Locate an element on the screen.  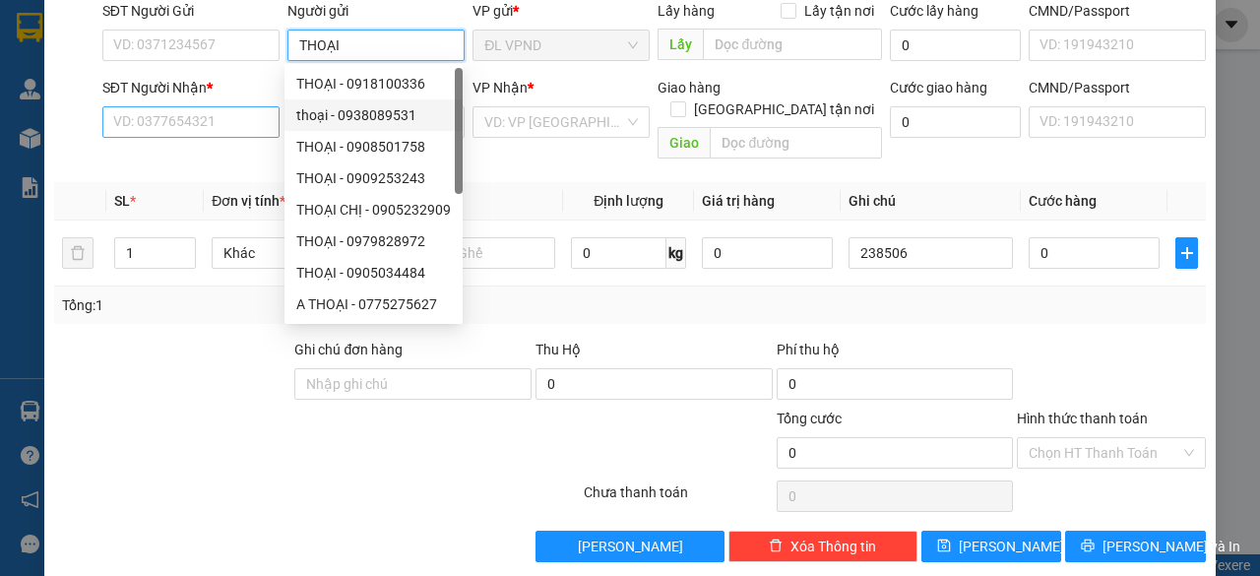
button: plus is located at coordinates (1186, 253).